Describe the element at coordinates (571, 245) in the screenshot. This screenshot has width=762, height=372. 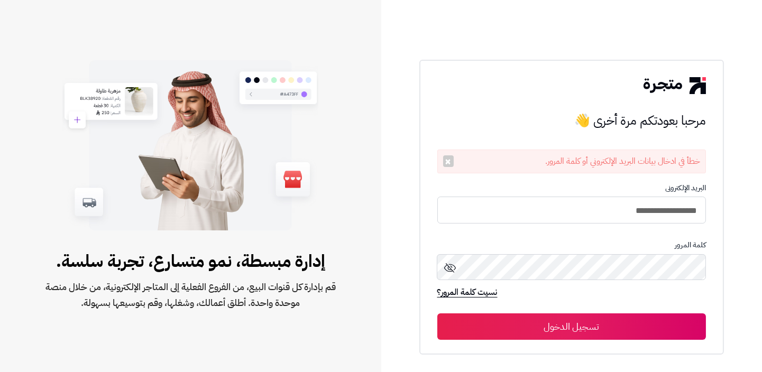
I see `p: كلمة المرور` at that location.